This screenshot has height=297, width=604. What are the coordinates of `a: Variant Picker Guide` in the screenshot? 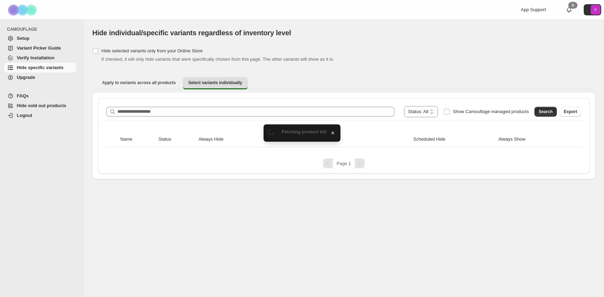 It's located at (40, 48).